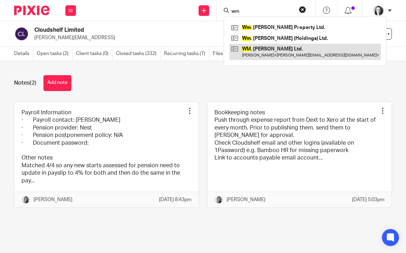 The height and width of the screenshot is (253, 406). I want to click on a: Details, so click(24, 54).